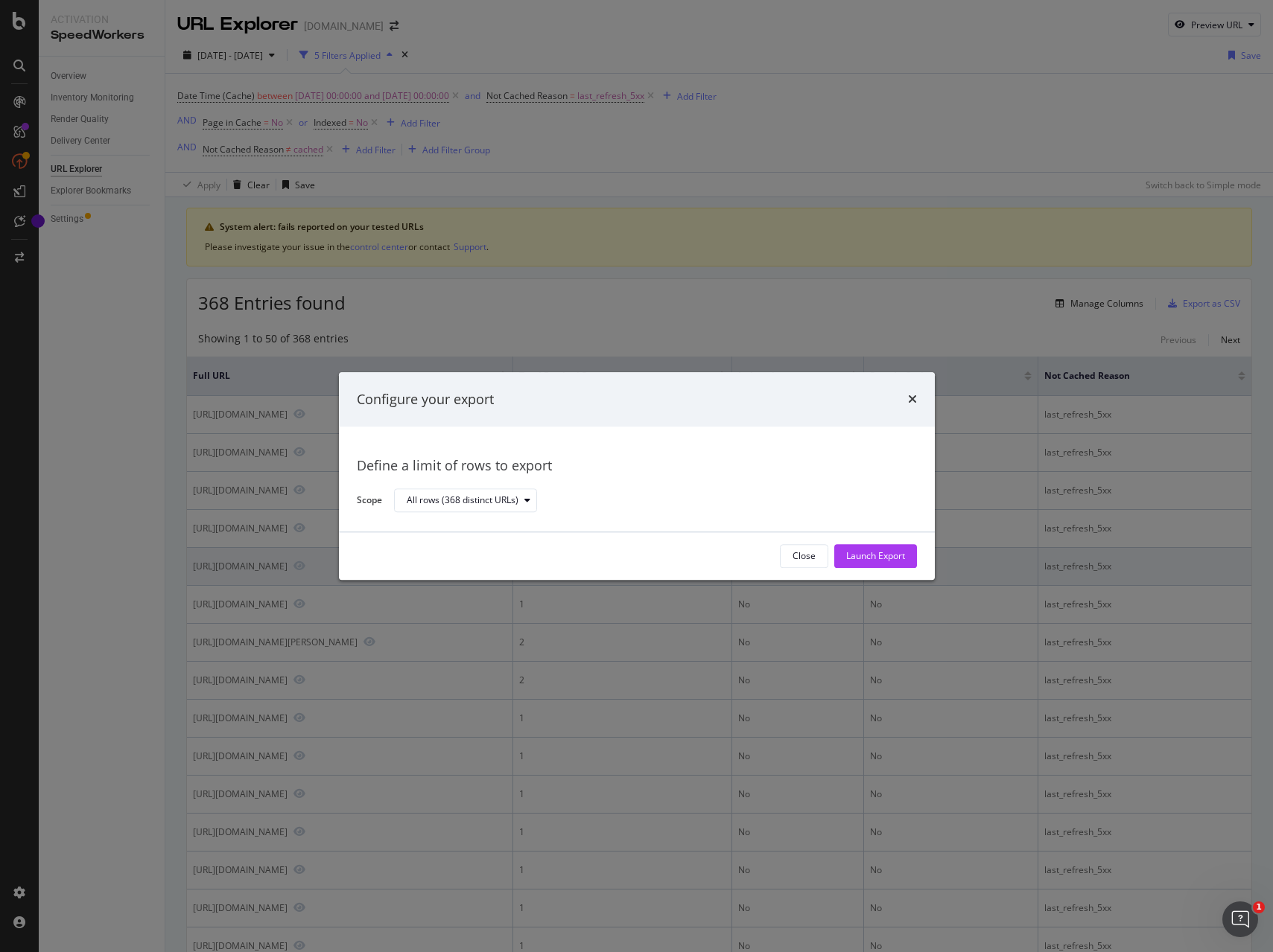 This screenshot has width=1273, height=952. What do you see at coordinates (875, 556) in the screenshot?
I see `div: Launch Export` at bounding box center [875, 556].